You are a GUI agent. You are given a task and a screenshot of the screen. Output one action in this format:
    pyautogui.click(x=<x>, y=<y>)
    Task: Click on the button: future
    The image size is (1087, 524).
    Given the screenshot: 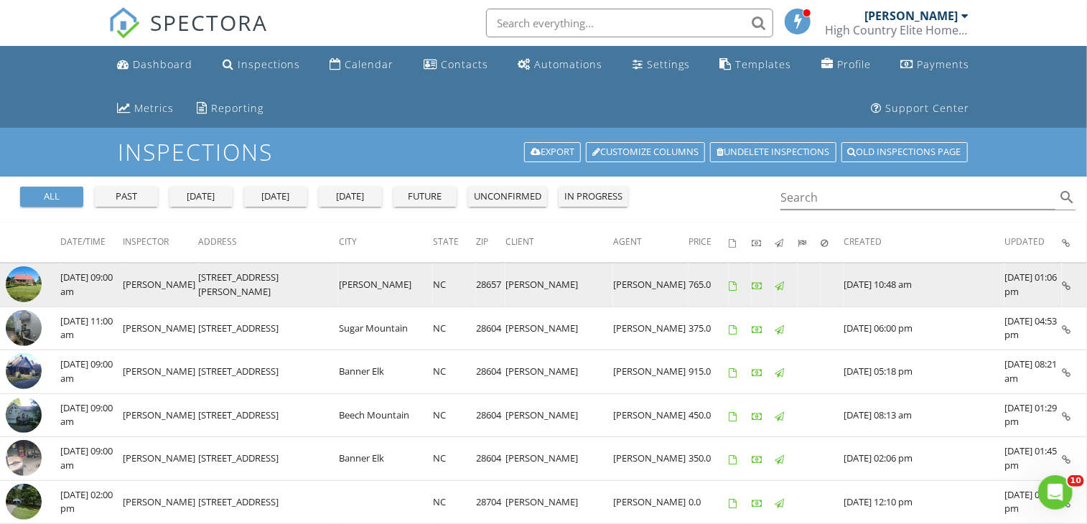 What is the action you would take?
    pyautogui.click(x=425, y=197)
    